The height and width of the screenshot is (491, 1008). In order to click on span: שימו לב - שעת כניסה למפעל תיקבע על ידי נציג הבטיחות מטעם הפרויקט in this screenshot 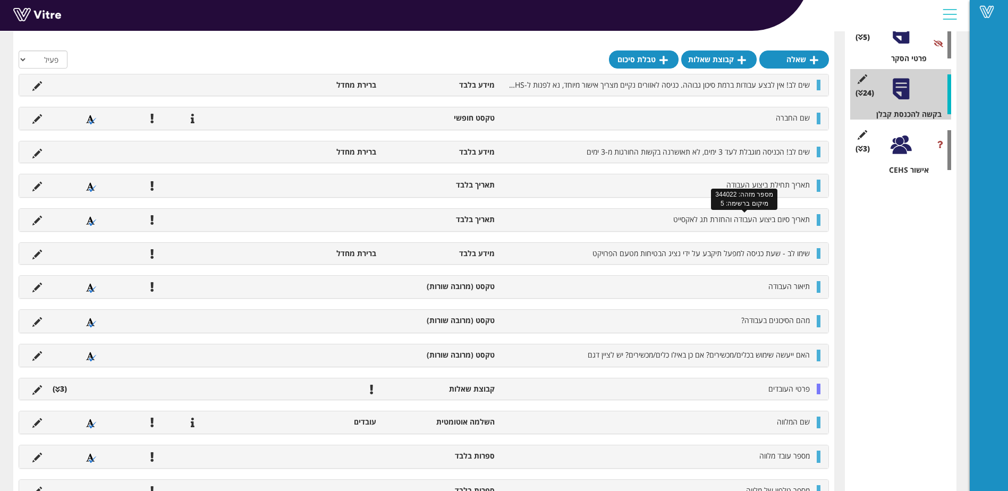, I will do `click(701, 253)`.